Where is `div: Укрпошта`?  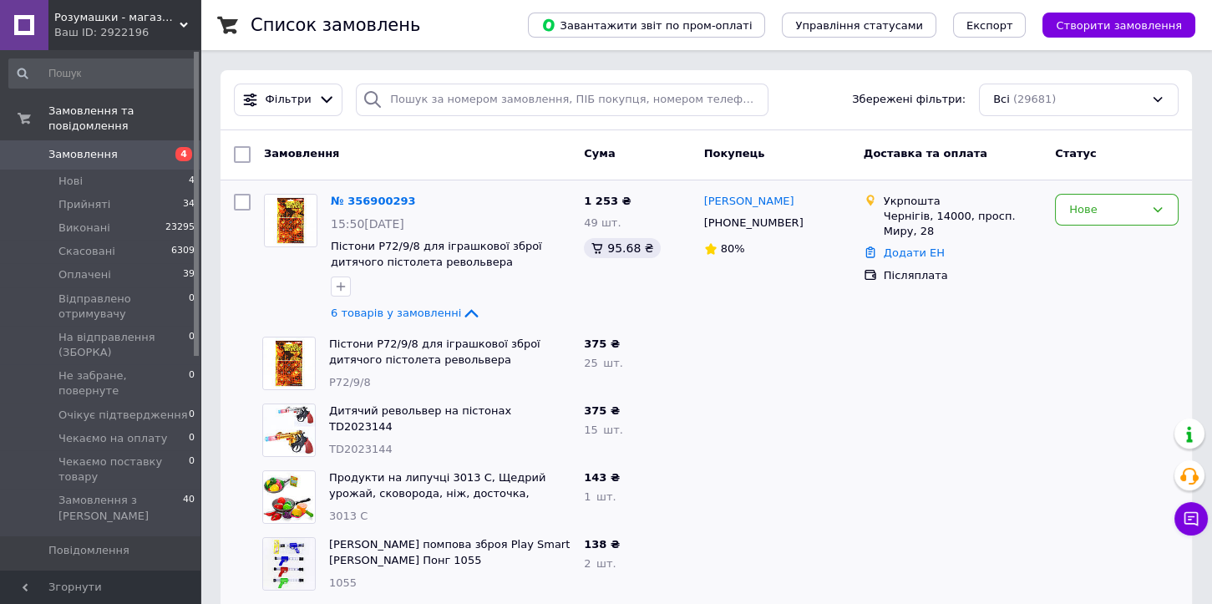 div: Укрпошта is located at coordinates (962, 201).